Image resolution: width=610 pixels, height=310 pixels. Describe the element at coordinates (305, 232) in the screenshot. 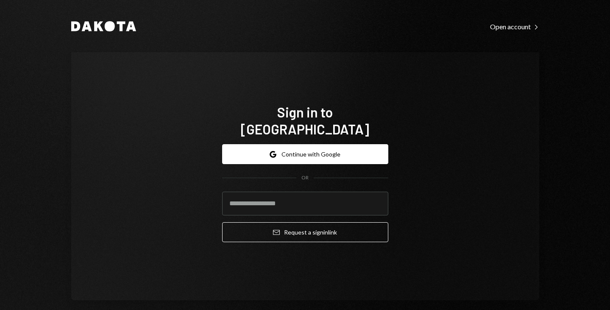

I see `button: Request a signinlink` at that location.